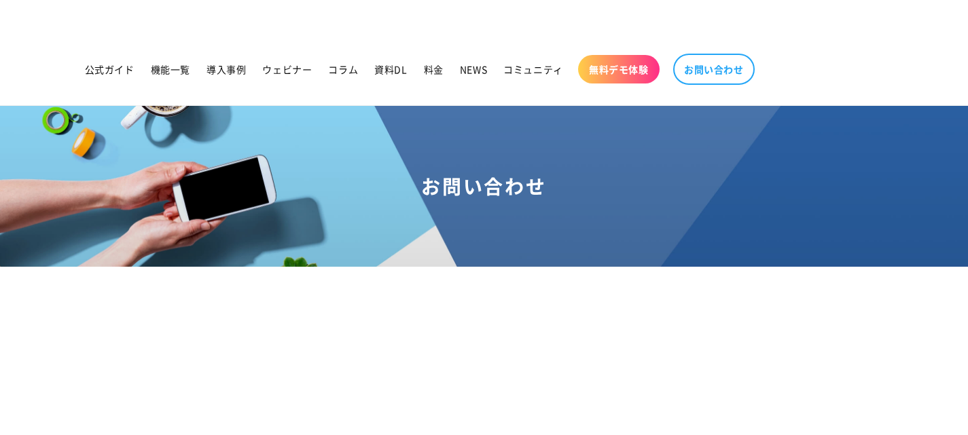 This screenshot has height=435, width=968. I want to click on a: ウェビナー, so click(287, 69).